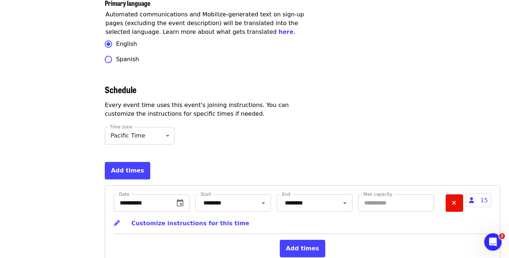  Describe the element at coordinates (479, 200) in the screenshot. I see `span: 15` at that location.